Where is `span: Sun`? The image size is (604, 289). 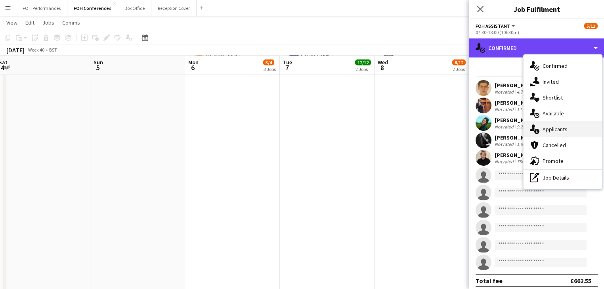
span: Sun is located at coordinates (98, 62).